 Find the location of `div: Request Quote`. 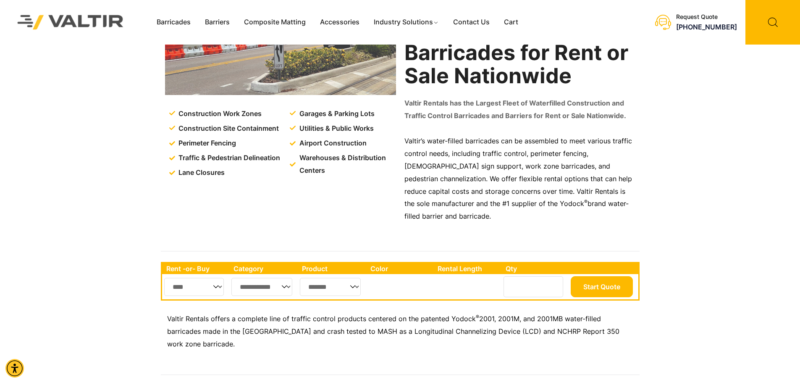

div: Request Quote is located at coordinates (706, 17).